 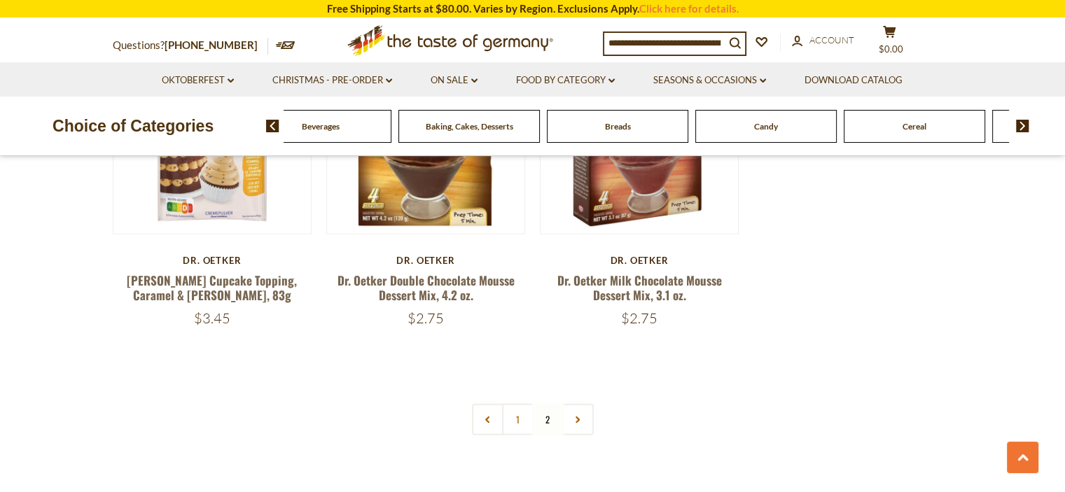 What do you see at coordinates (617, 126) in the screenshot?
I see `span: Breads` at bounding box center [617, 126].